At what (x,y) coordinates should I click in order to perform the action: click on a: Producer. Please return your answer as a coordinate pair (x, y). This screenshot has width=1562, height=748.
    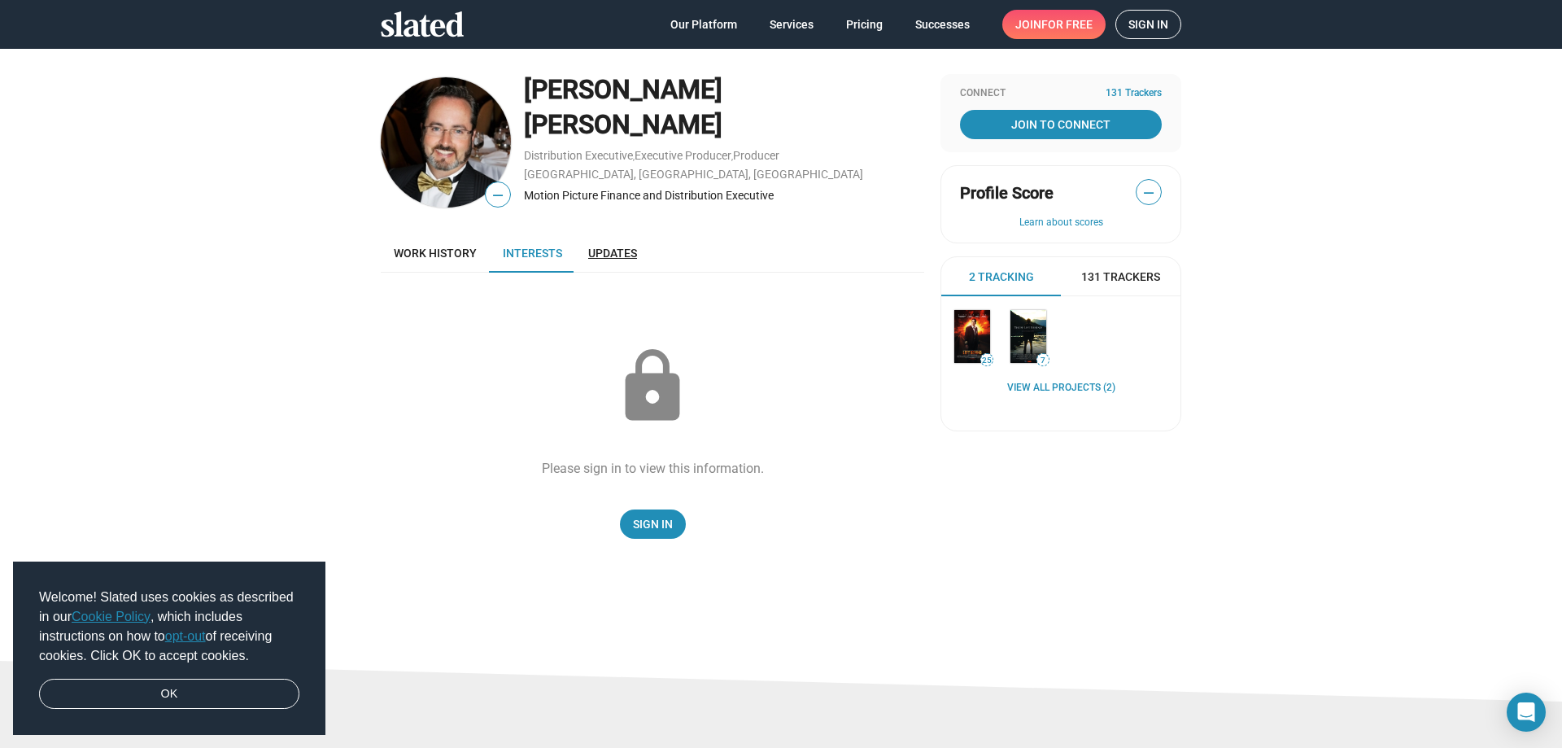
    Looking at the image, I should click on (756, 155).